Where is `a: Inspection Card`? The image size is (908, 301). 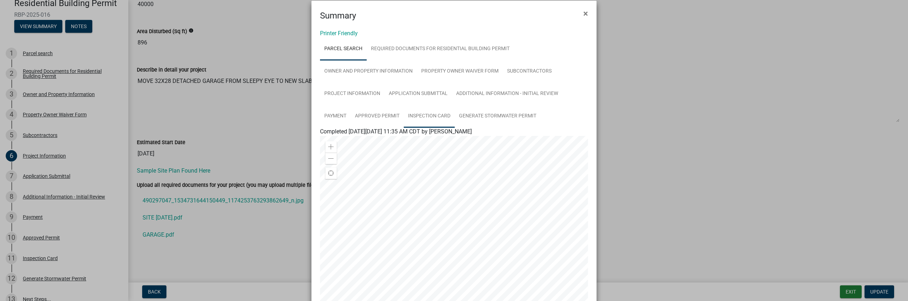
a: Inspection Card is located at coordinates (429, 117).